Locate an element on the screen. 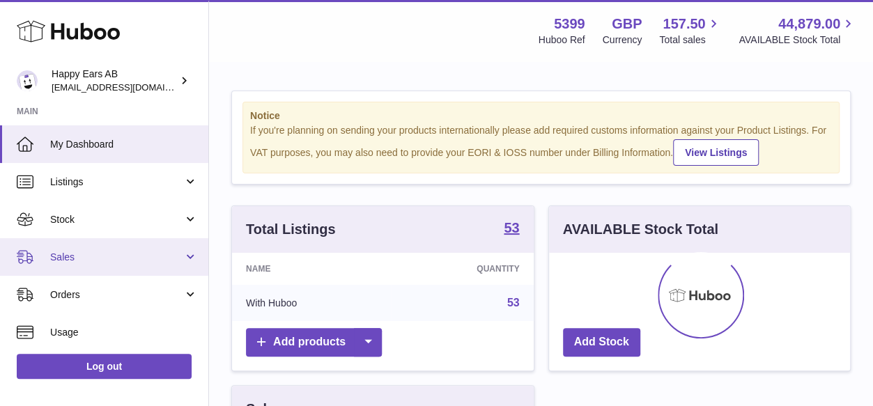 The image size is (873, 406). div: If you're planning on sending your products internationally please add required customs informati... is located at coordinates (541, 145).